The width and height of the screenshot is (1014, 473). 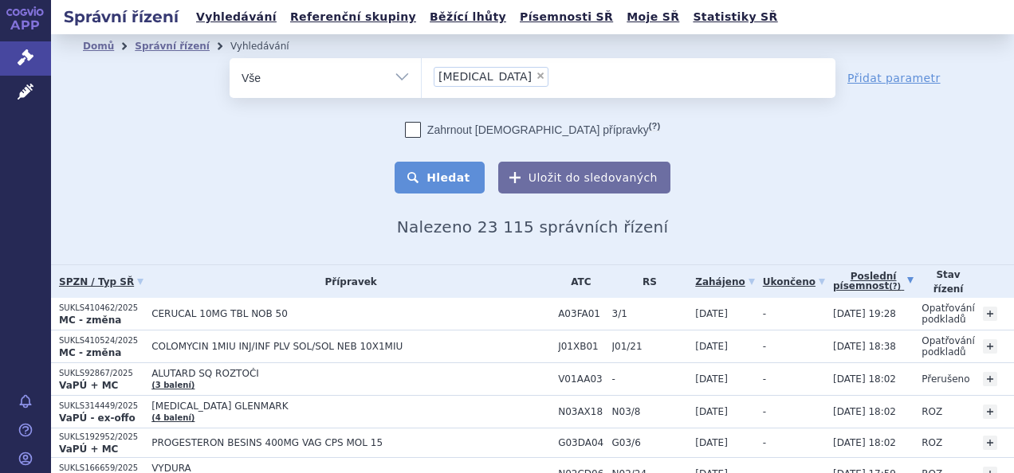 I want to click on span: N03AX18, so click(x=580, y=412).